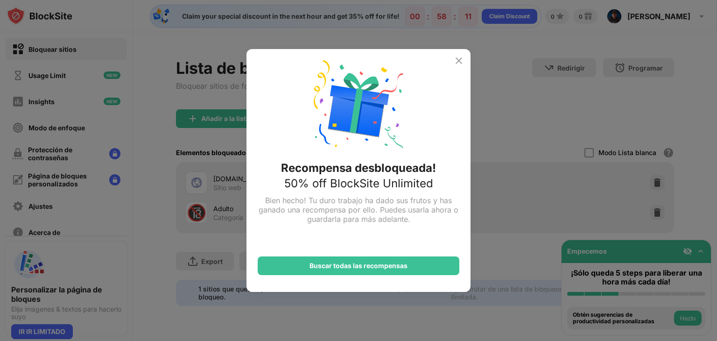 This screenshot has width=717, height=341. I want to click on img: reward-unlock.svg, so click(358, 105).